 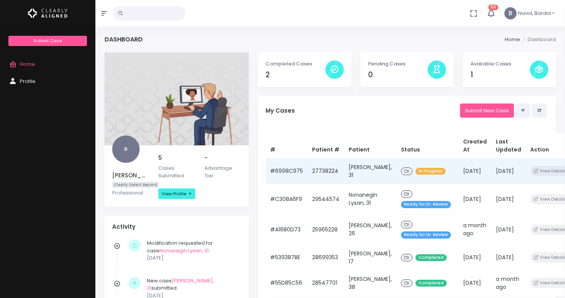 I want to click on h4: 1, so click(x=500, y=75).